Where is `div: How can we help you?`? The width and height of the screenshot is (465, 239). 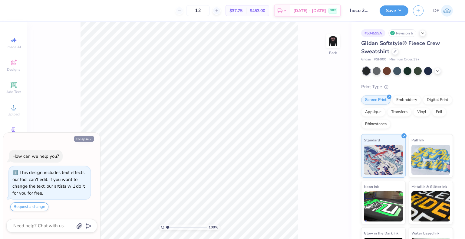 div: How can we help you? is located at coordinates (36, 156).